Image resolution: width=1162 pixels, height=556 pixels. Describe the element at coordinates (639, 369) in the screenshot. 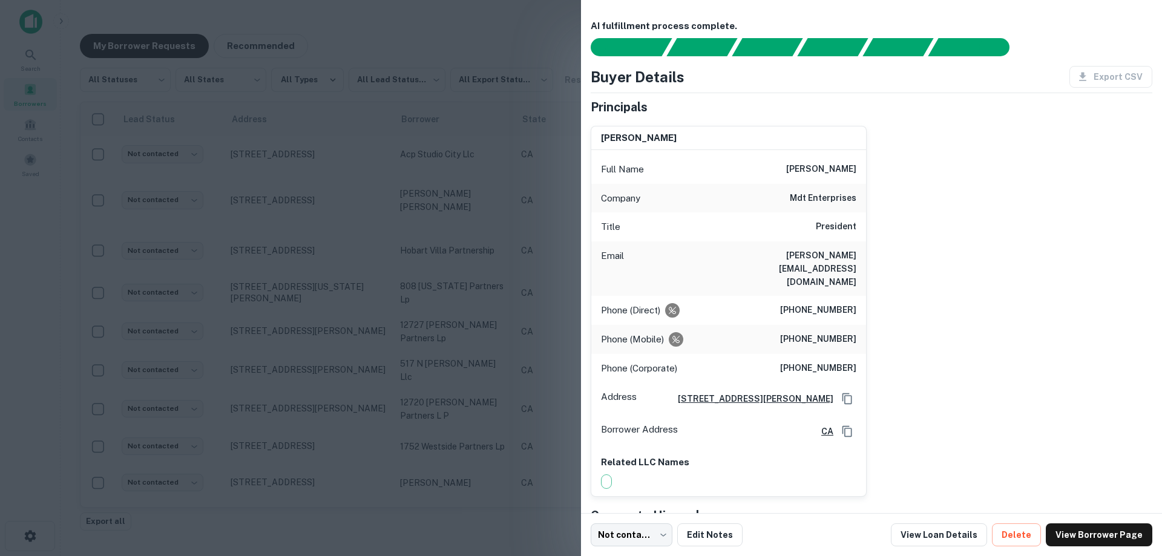

I see `p: Phone (Corporate)` at that location.